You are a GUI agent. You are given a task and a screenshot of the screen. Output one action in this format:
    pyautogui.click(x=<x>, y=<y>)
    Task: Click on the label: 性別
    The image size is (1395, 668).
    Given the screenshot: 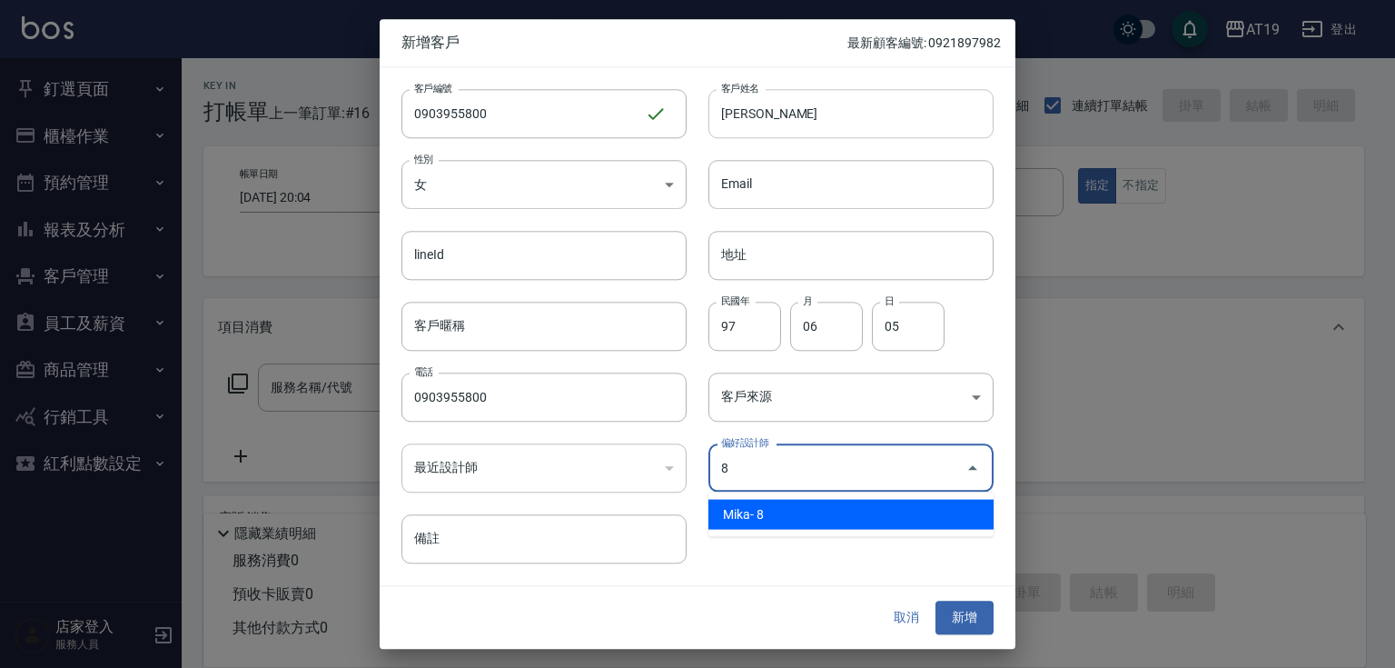 What is the action you would take?
    pyautogui.click(x=423, y=158)
    